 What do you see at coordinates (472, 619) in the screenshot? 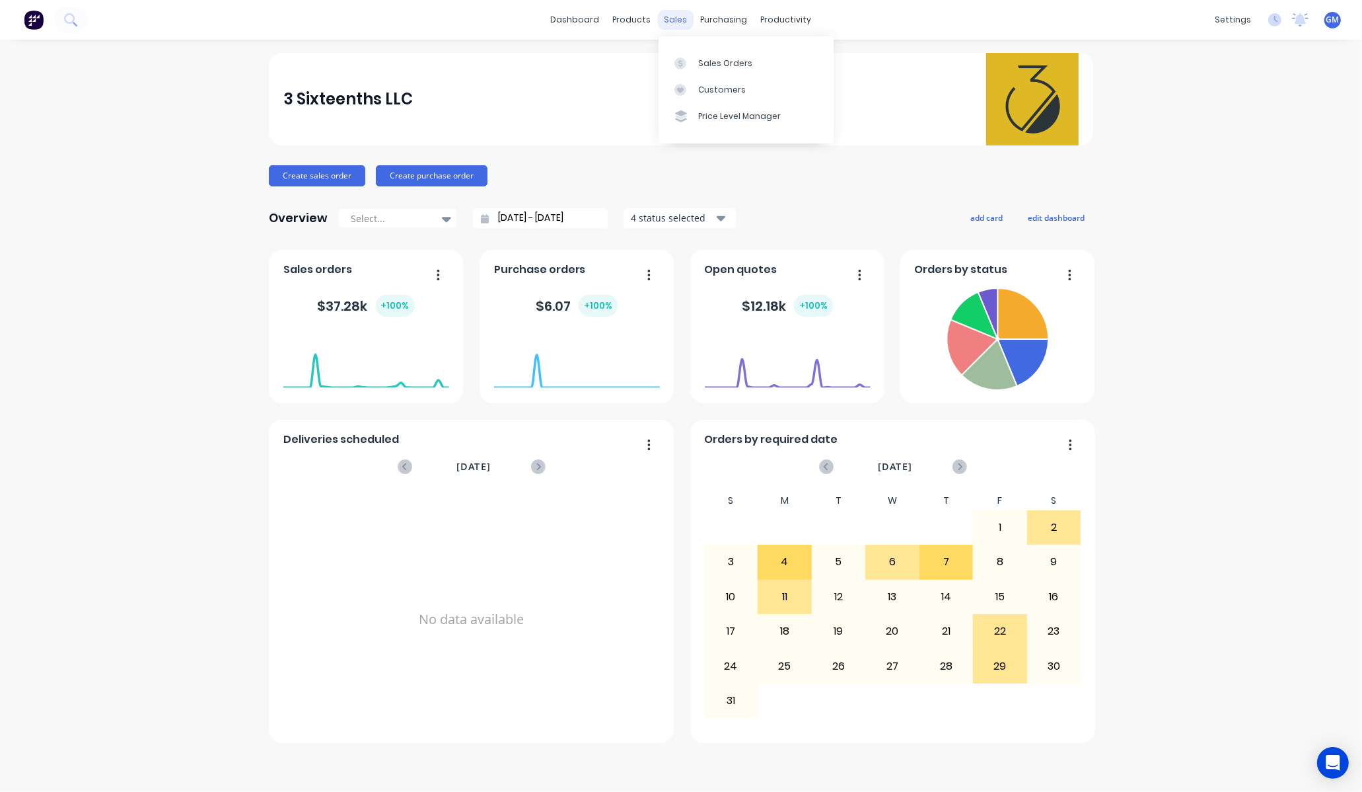
I see `div: No data available` at bounding box center [472, 619].